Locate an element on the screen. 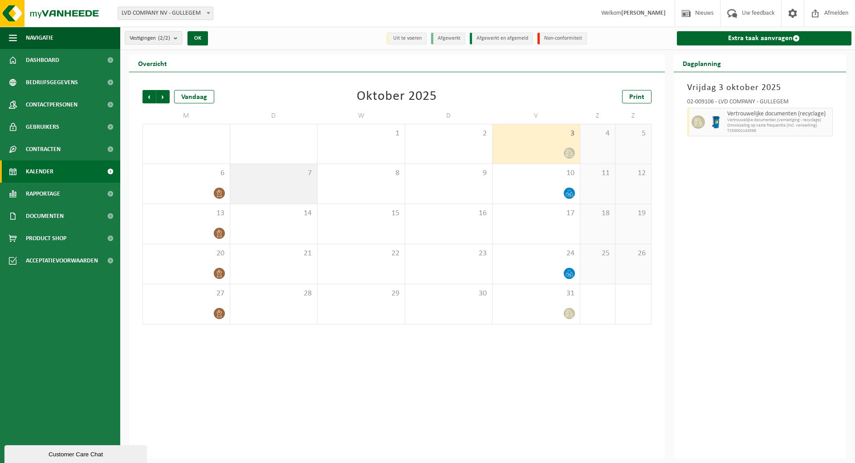  span: 17 is located at coordinates (536, 213).